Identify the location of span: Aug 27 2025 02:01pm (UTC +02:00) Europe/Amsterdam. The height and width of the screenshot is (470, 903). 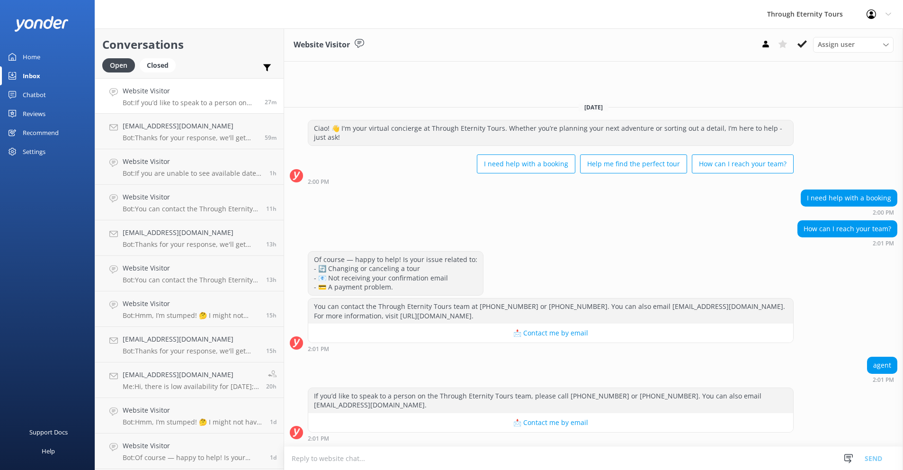
(270, 102).